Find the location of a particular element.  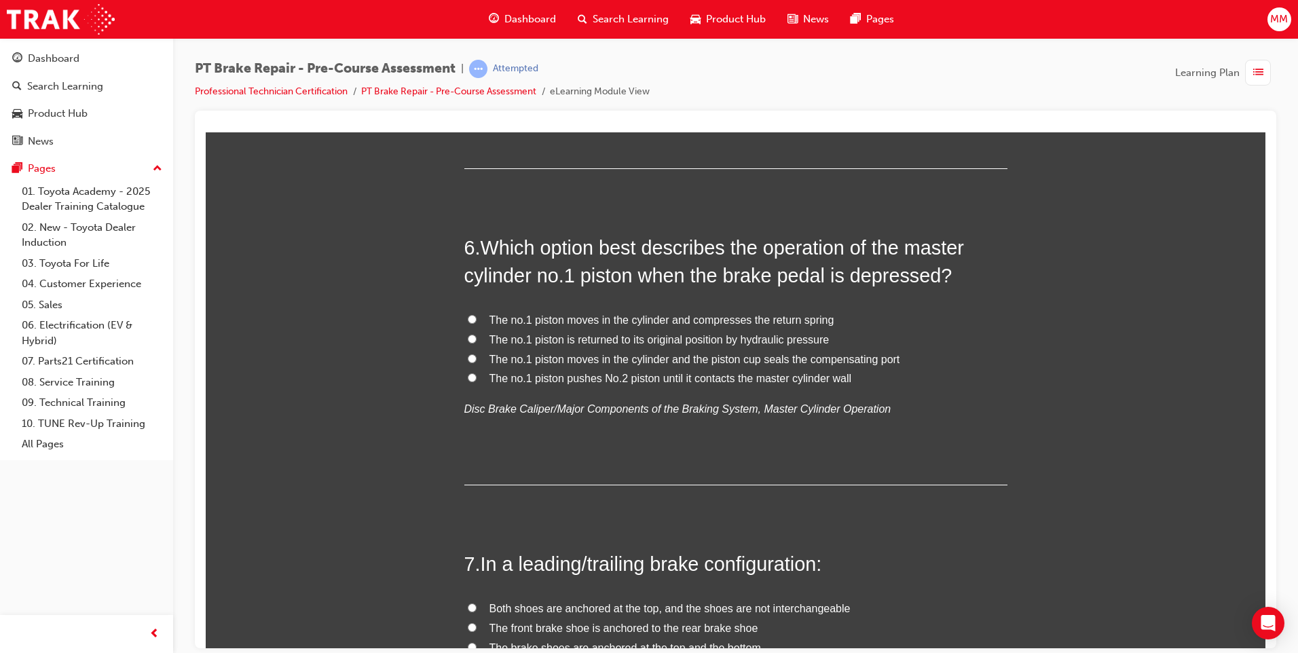

a: Professional Technician Certification is located at coordinates (271, 91).